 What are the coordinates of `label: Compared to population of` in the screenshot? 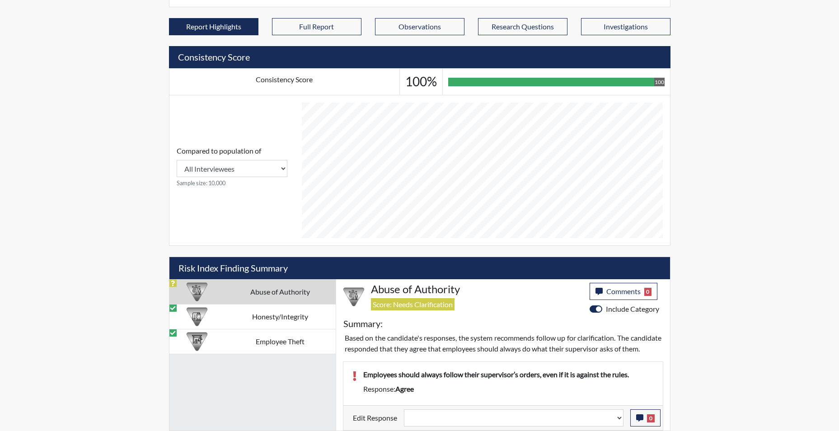 It's located at (219, 151).